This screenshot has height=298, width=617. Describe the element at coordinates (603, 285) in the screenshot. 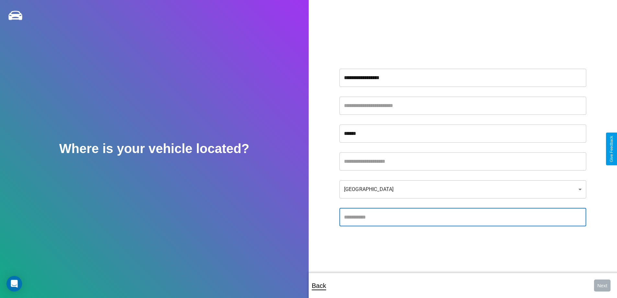

I see `button: Next` at that location.